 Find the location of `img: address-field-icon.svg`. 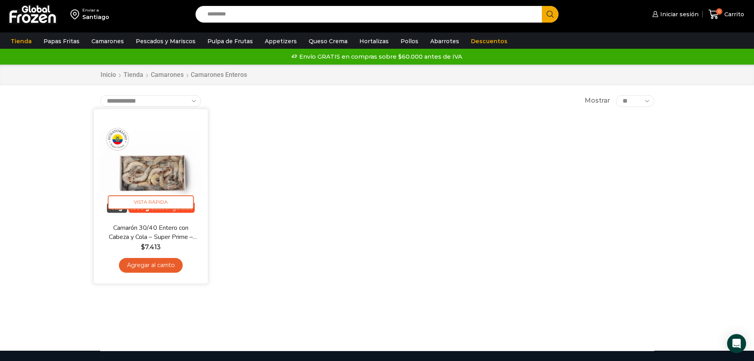

img: address-field-icon.svg is located at coordinates (76, 14).